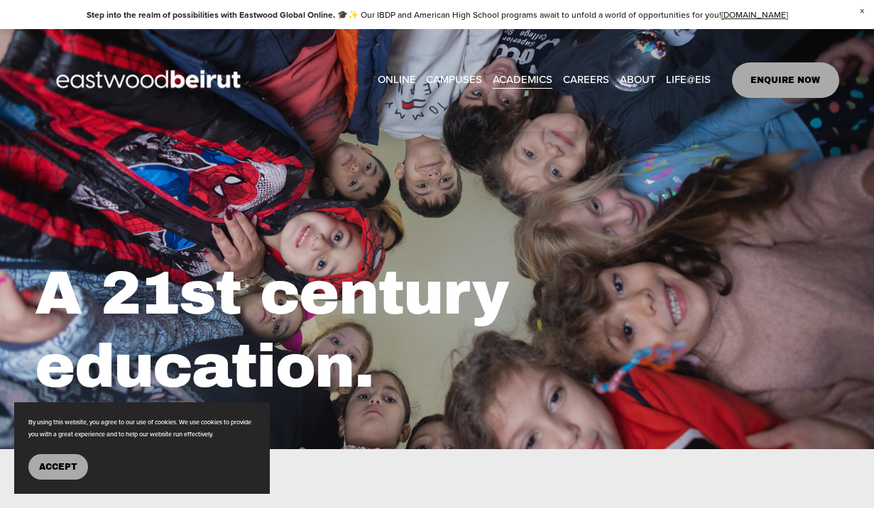 Image resolution: width=874 pixels, height=508 pixels. What do you see at coordinates (142, 448) in the screenshot?
I see `section: Cookie banner` at bounding box center [142, 448].